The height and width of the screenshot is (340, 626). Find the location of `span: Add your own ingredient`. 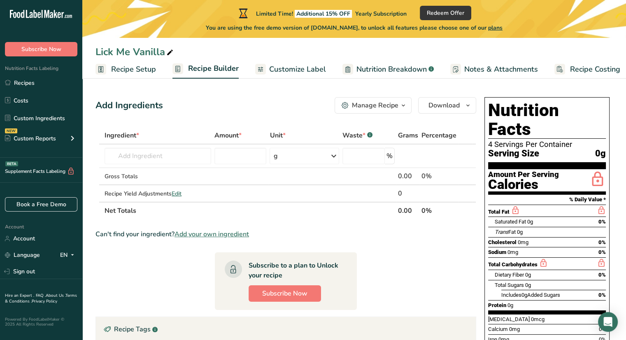

span: Add your own ingredient is located at coordinates (211, 234).